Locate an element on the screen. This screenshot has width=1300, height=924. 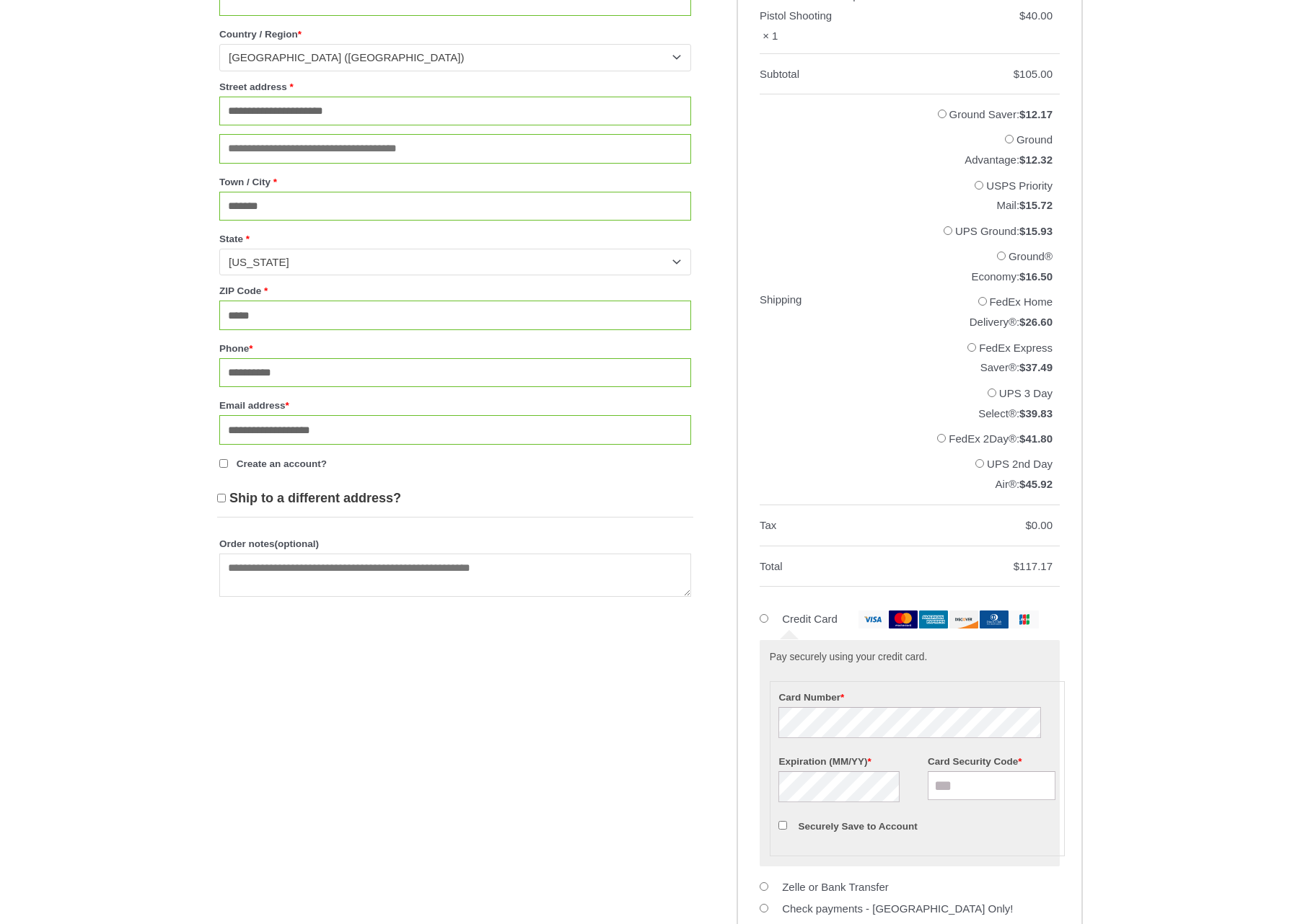
label: FedEx Express Saver®: is located at coordinates (1015, 357).